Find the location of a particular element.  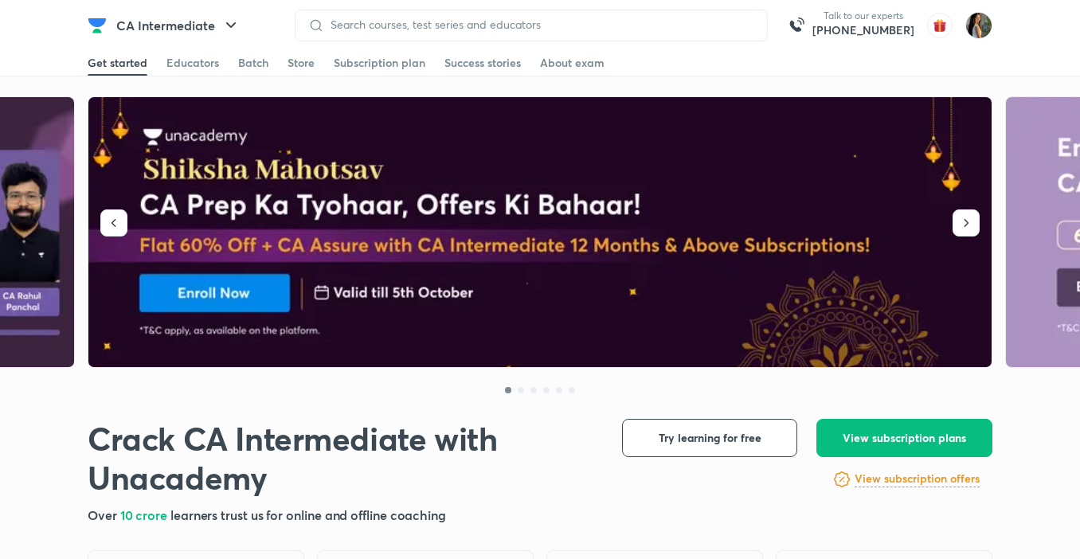

a: Batch is located at coordinates (253, 63).